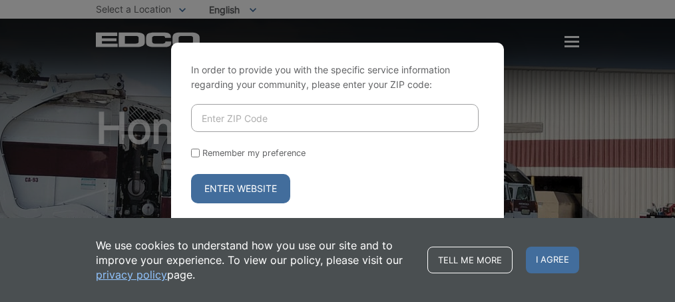 This screenshot has width=675, height=302. I want to click on a: privacy policy, so click(131, 274).